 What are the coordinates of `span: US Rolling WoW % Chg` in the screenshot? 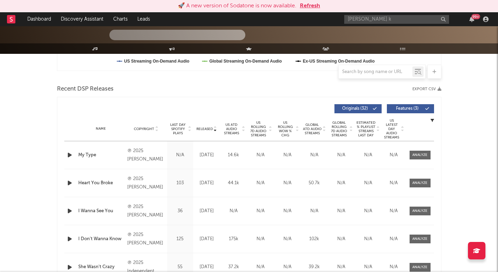 It's located at (285, 129).